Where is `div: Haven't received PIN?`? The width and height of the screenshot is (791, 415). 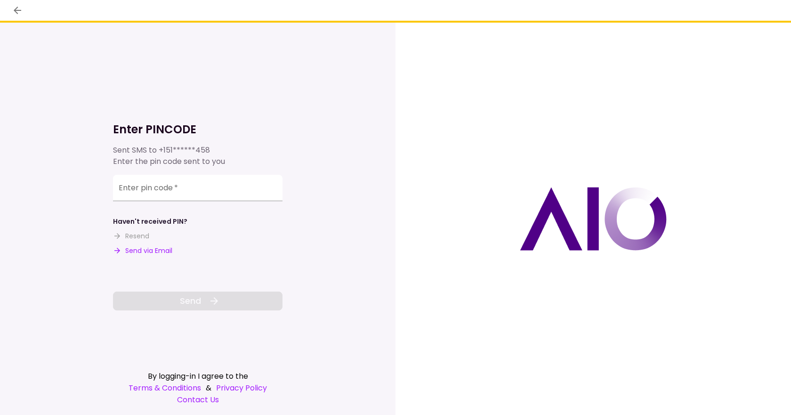 div: Haven't received PIN? is located at coordinates (150, 221).